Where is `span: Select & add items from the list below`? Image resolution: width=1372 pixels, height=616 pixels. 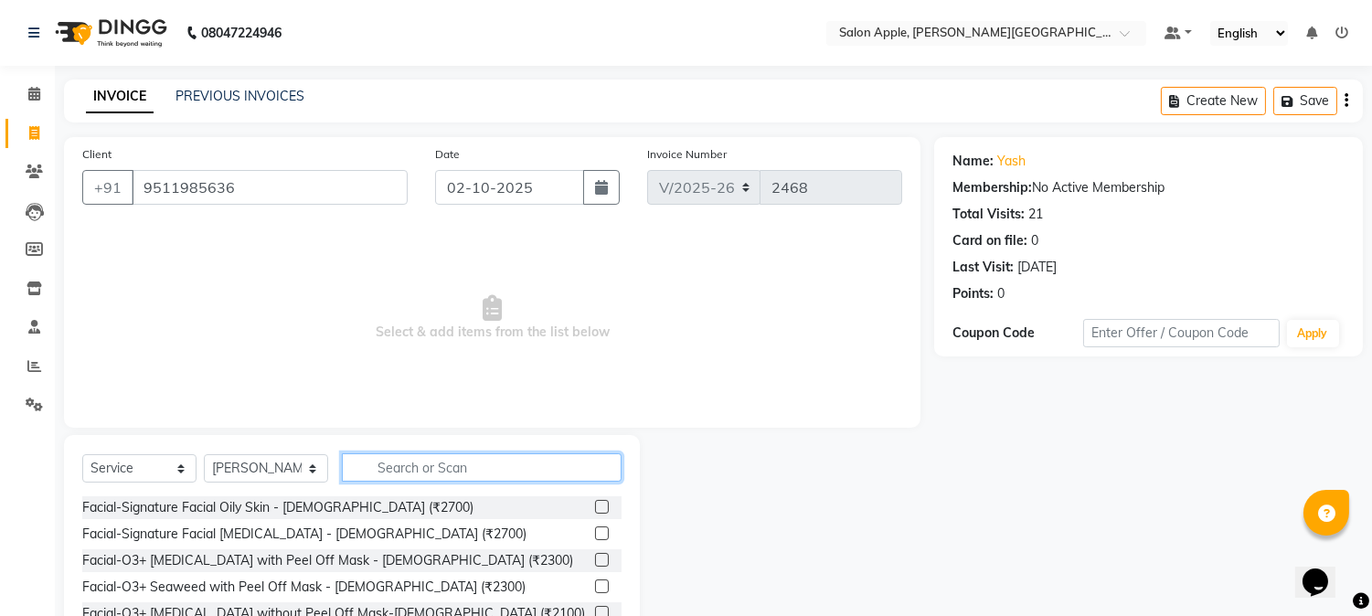
span: Select & add items from the list below is located at coordinates (492, 318).